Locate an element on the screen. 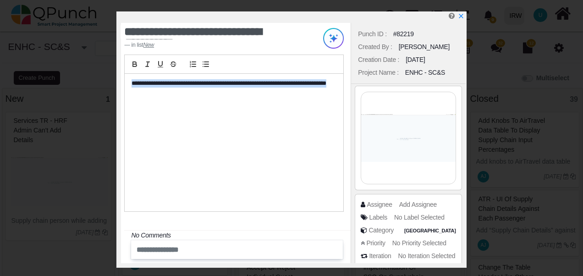  a: x is located at coordinates (461, 16).